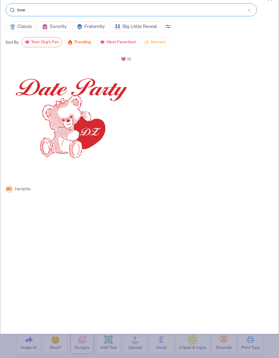 The image size is (279, 358). What do you see at coordinates (82, 42) in the screenshot?
I see `span: Trending` at bounding box center [82, 42].